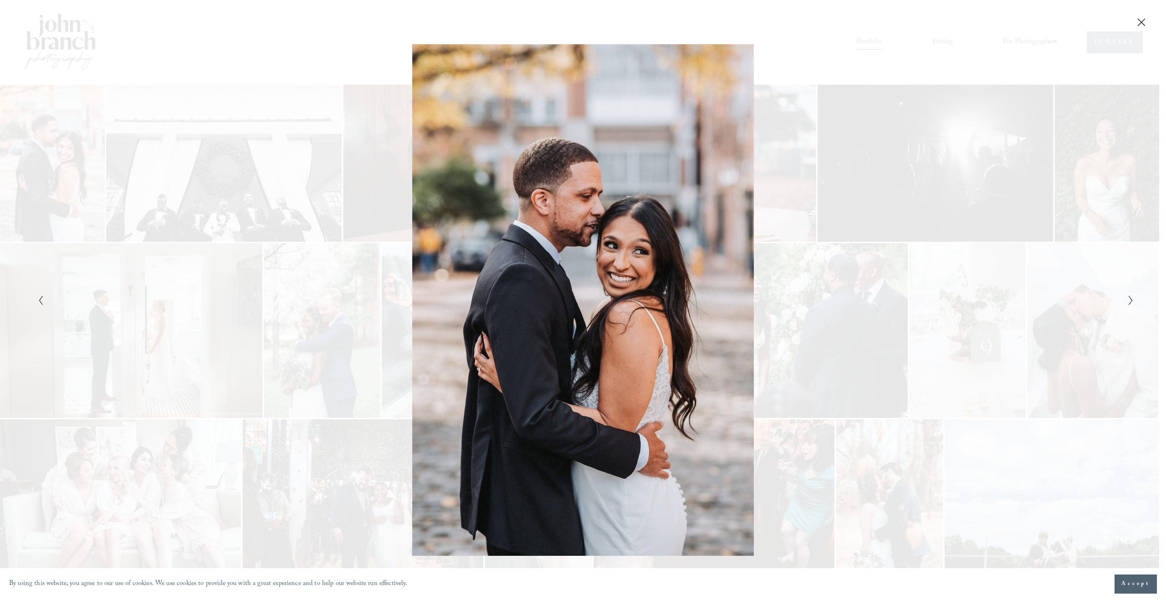 Image resolution: width=1166 pixels, height=600 pixels. Describe the element at coordinates (1128, 300) in the screenshot. I see `button: Next Slide` at that location.